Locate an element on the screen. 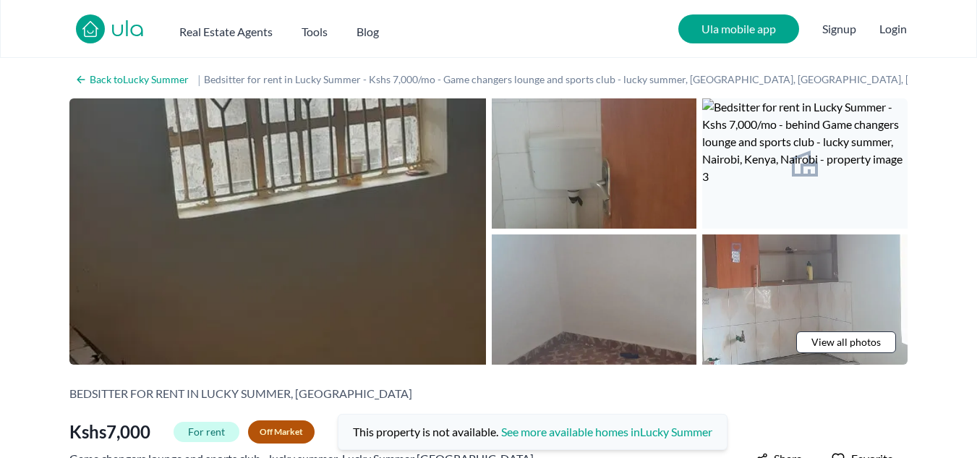 The height and width of the screenshot is (458, 977). a: Blog is located at coordinates (367, 29).